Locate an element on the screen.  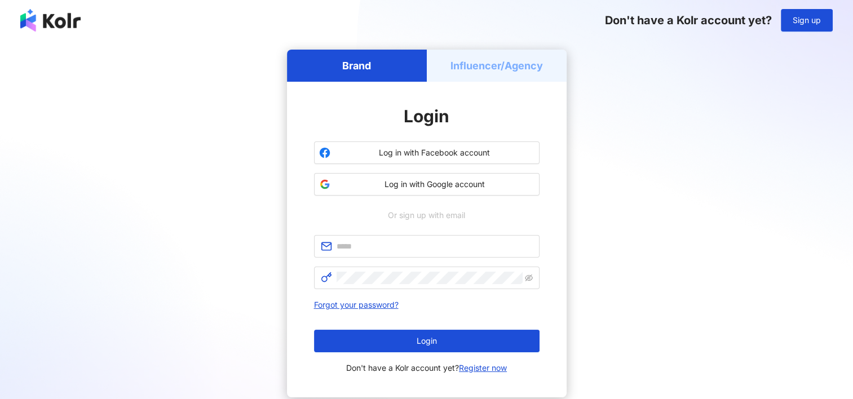
h5: Brand is located at coordinates (356, 65).